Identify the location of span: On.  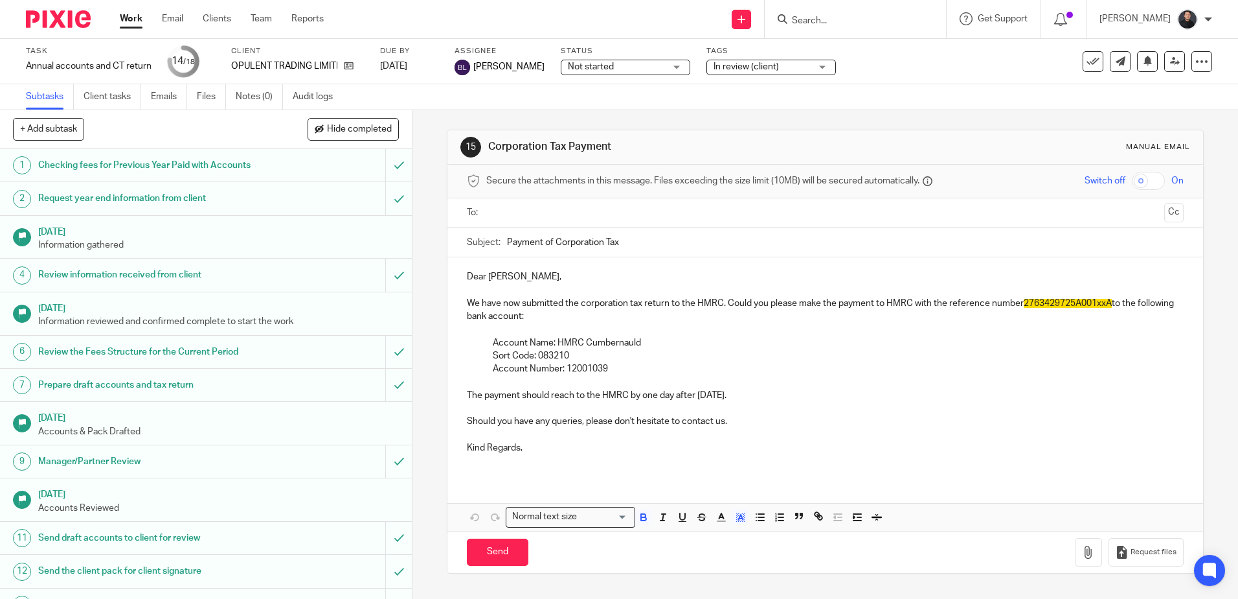
(1178, 181).